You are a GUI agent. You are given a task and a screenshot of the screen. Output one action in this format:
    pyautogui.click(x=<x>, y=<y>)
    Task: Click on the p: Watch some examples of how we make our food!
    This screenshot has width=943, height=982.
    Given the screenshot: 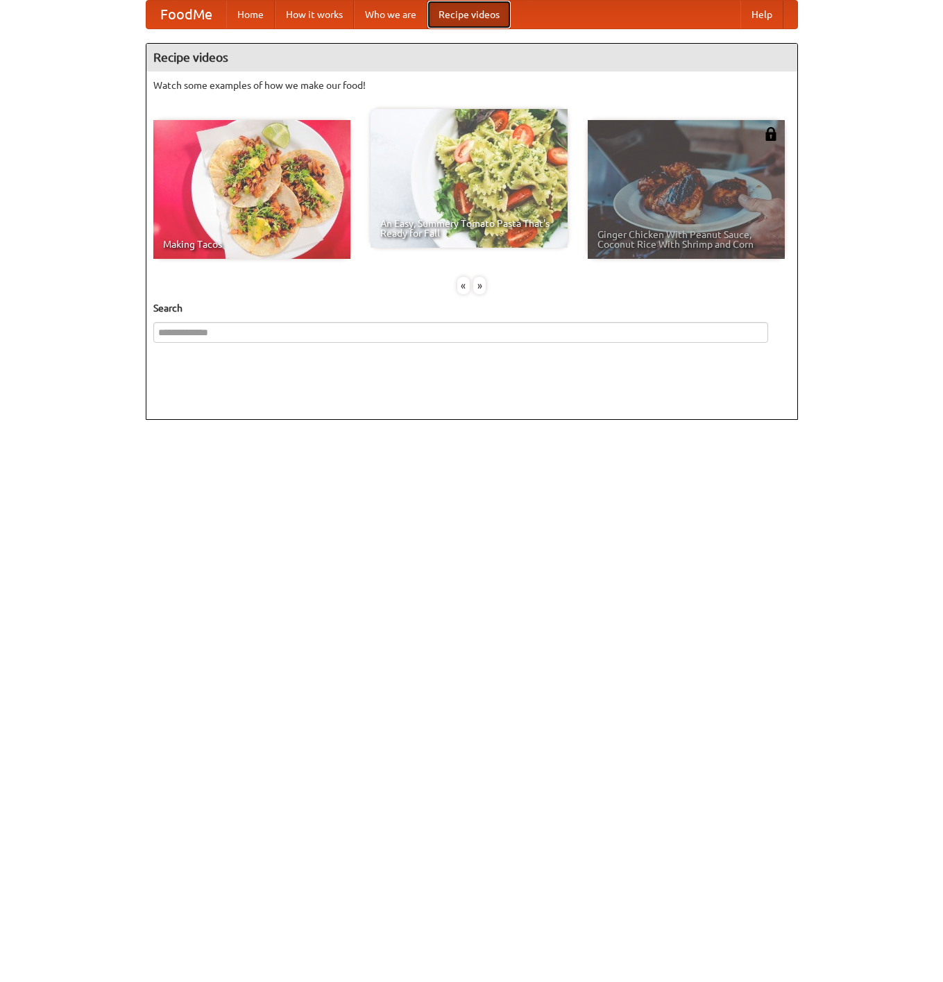 What is the action you would take?
    pyautogui.click(x=472, y=85)
    